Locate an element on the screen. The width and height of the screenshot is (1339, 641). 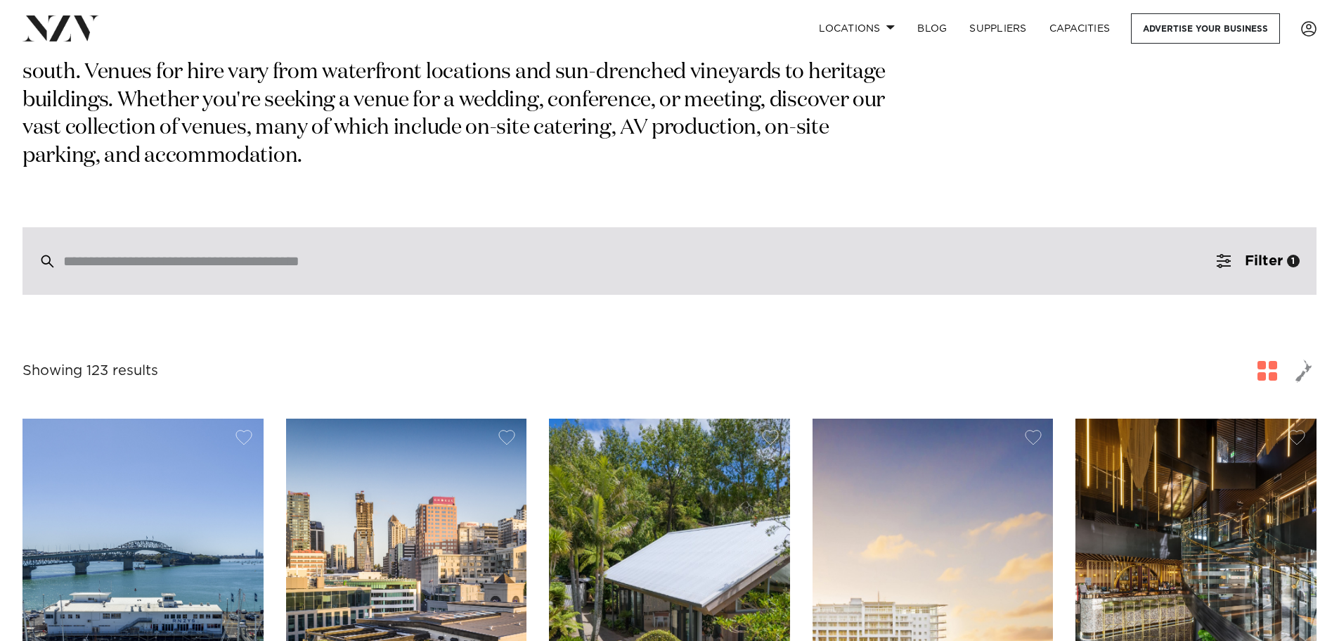
span: Filter is located at coordinates (1264, 261).